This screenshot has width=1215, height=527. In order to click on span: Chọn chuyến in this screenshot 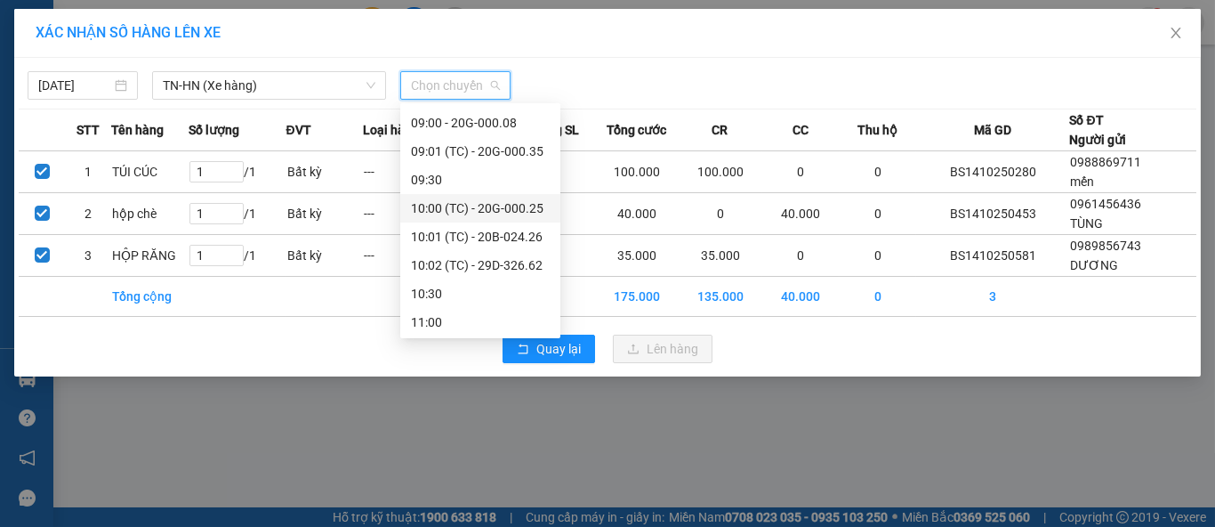, I will do `click(456, 85)`.